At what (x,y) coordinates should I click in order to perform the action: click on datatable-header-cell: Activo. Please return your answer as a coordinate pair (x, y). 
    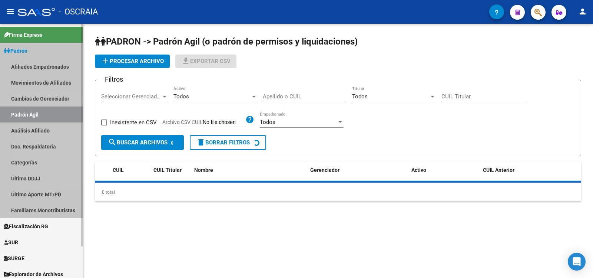
    Looking at the image, I should click on (444, 170).